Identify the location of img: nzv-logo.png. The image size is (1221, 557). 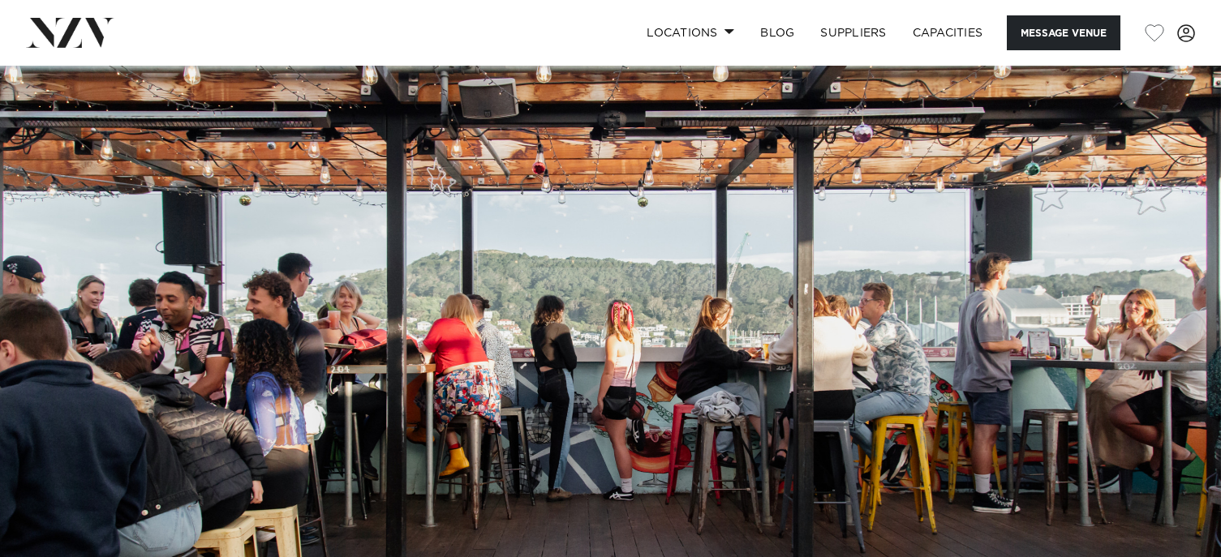
(70, 32).